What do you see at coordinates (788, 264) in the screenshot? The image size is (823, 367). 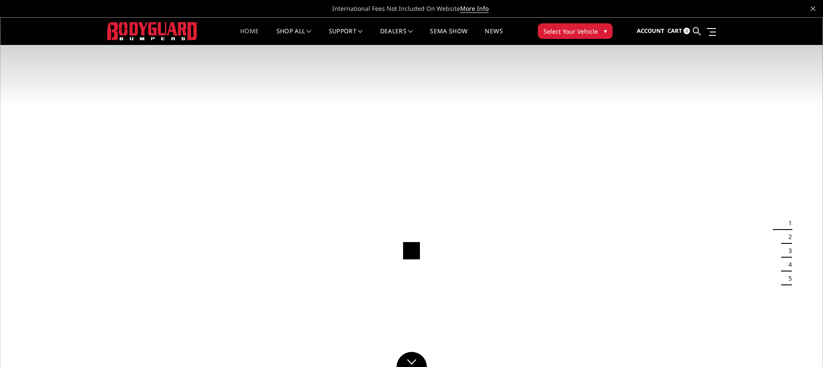 I see `button: 4 of 5` at bounding box center [788, 264].